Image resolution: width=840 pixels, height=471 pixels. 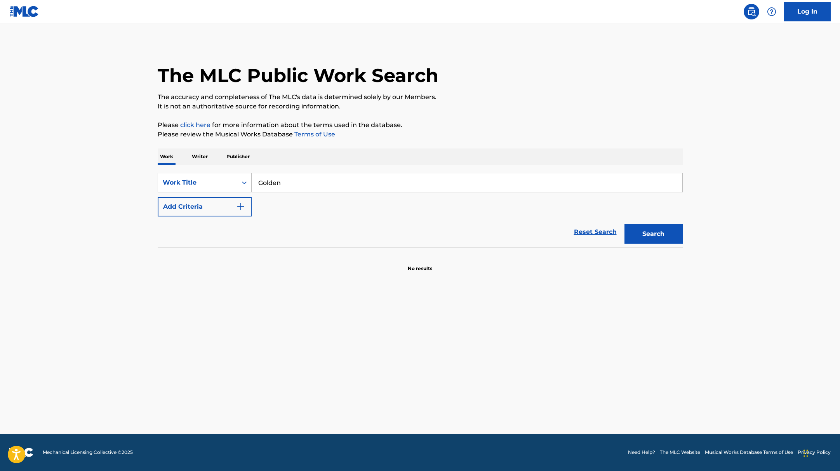 What do you see at coordinates (200, 157) in the screenshot?
I see `p: Writer` at bounding box center [200, 157].